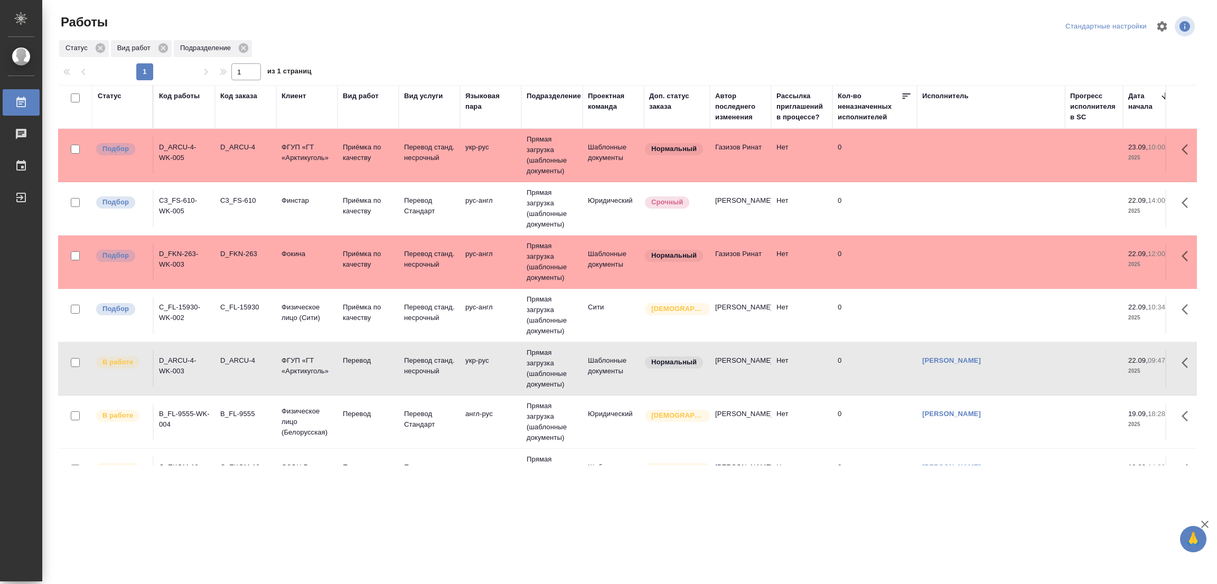  What do you see at coordinates (246, 467) in the screenshot?
I see `div: C_EKOM-18` at bounding box center [246, 467].